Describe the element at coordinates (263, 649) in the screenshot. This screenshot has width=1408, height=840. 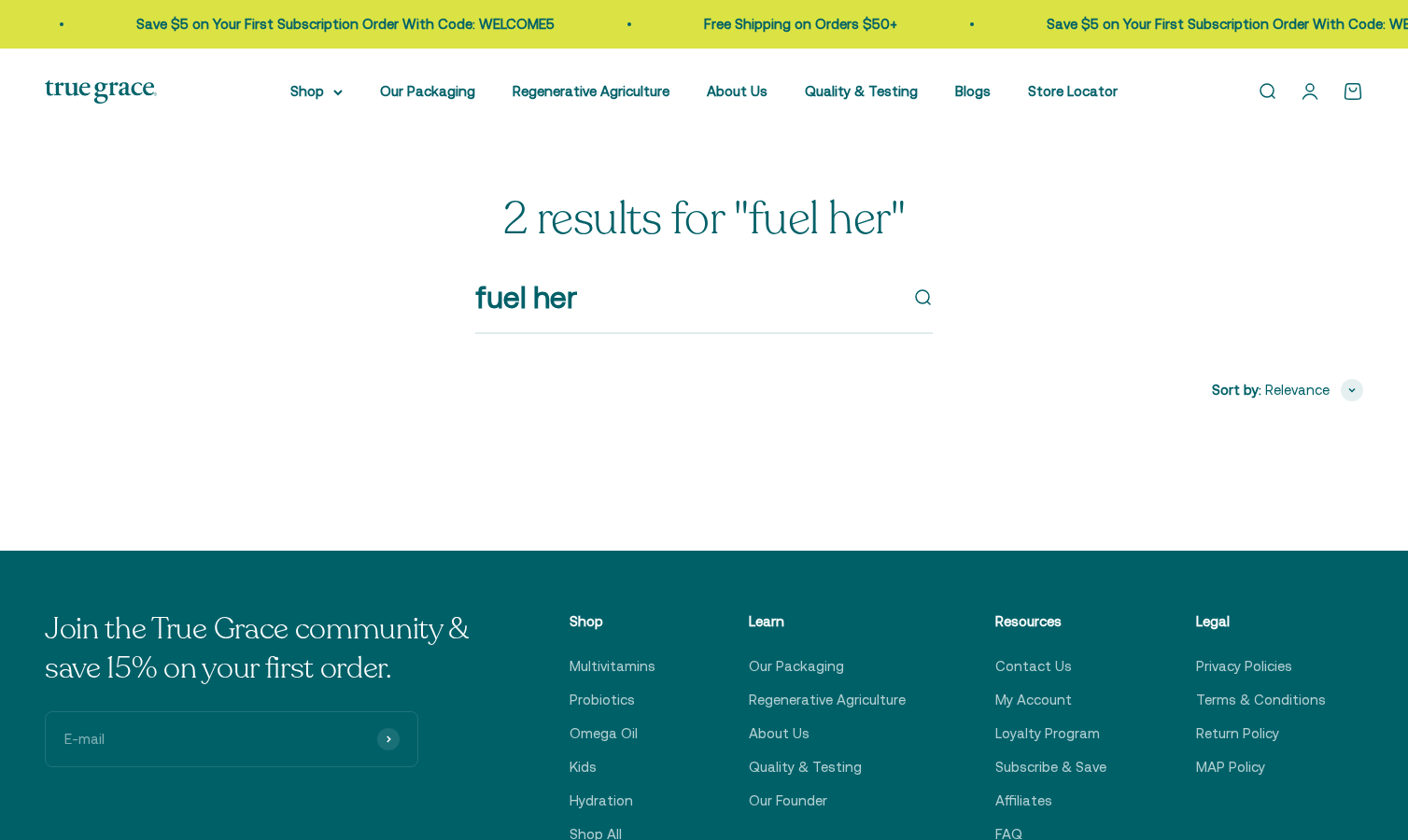
I see `p: Join the True Grace community & save 15% on your first order.` at that location.